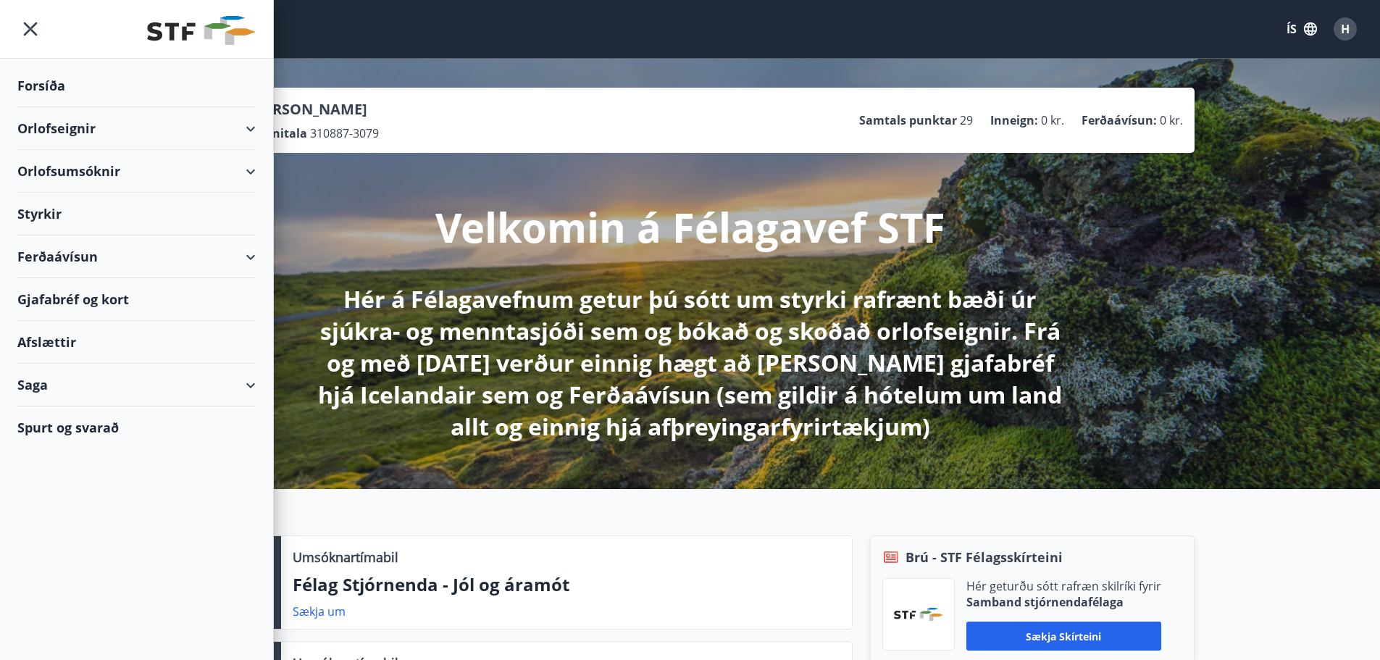 This screenshot has width=1380, height=660. I want to click on button: ÍS, so click(1302, 29).